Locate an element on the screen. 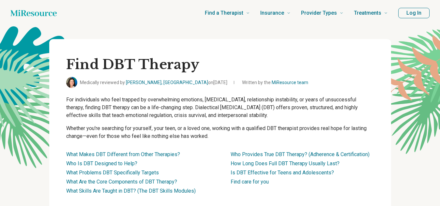 The image size is (440, 206). span: Insurance is located at coordinates (272, 13).